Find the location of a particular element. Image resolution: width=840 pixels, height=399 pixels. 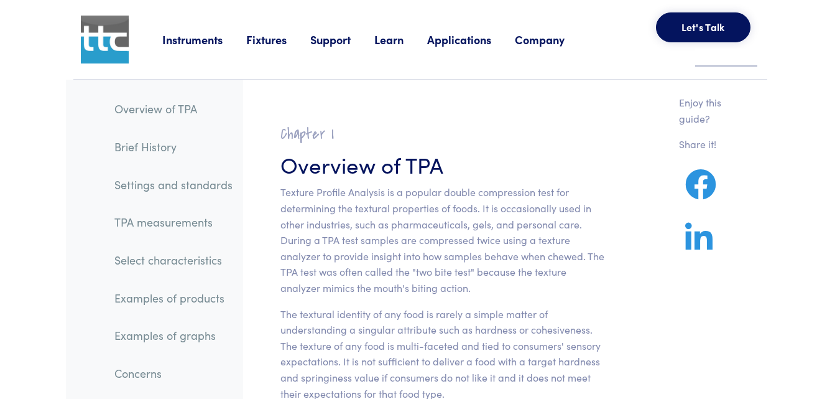

a: Support is located at coordinates (342, 39).